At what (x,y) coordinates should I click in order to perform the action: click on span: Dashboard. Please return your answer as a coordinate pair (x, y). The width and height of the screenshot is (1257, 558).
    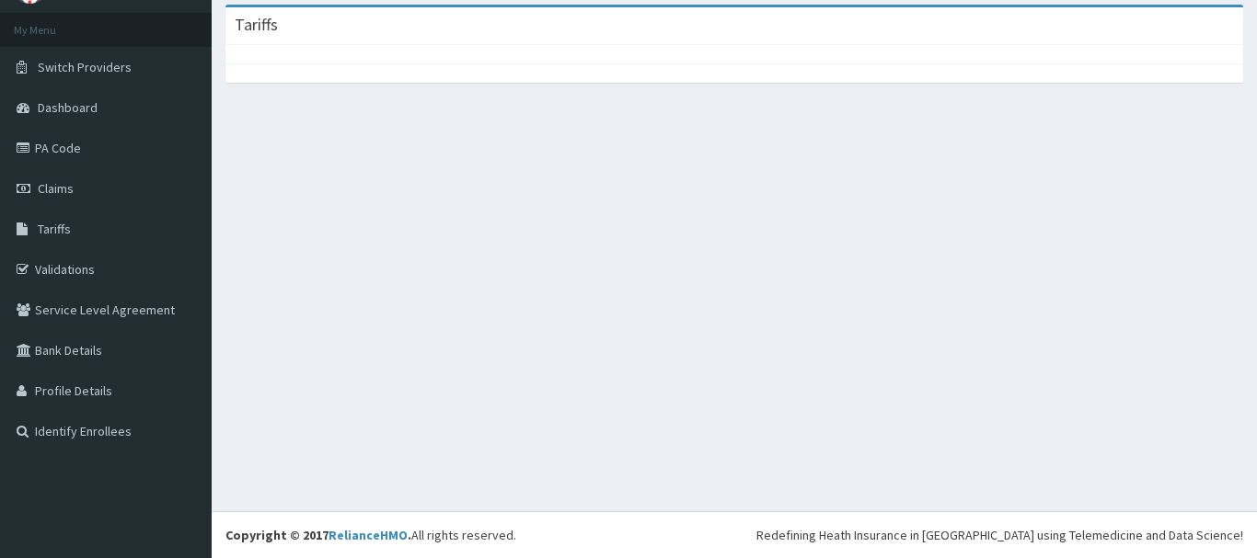
    Looking at the image, I should click on (67, 108).